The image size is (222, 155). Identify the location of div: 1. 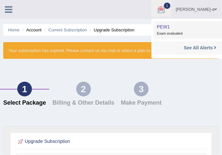
(24, 89).